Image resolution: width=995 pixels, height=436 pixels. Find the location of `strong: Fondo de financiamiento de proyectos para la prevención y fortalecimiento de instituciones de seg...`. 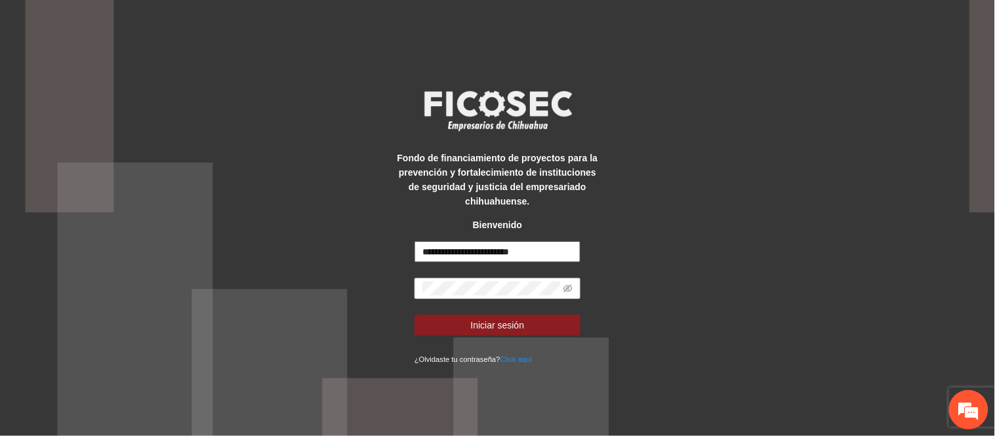

strong: Fondo de financiamiento de proyectos para la prevención y fortalecimiento de instituciones de seg... is located at coordinates (498, 180).